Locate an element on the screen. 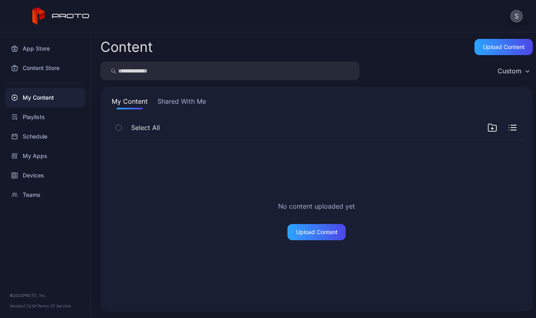  div: Custom is located at coordinates (509, 71).